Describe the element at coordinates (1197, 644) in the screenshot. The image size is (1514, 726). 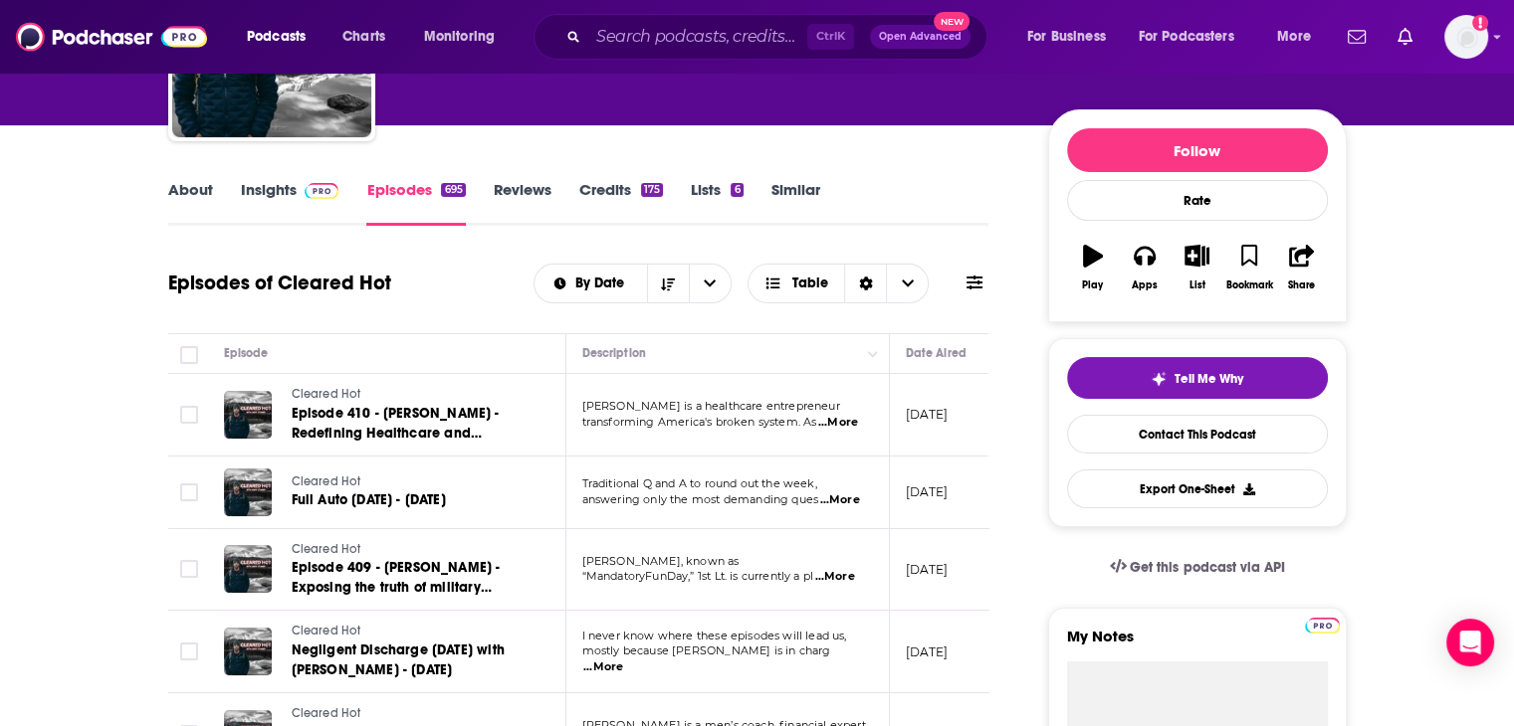
I see `label: My Notes` at that location.